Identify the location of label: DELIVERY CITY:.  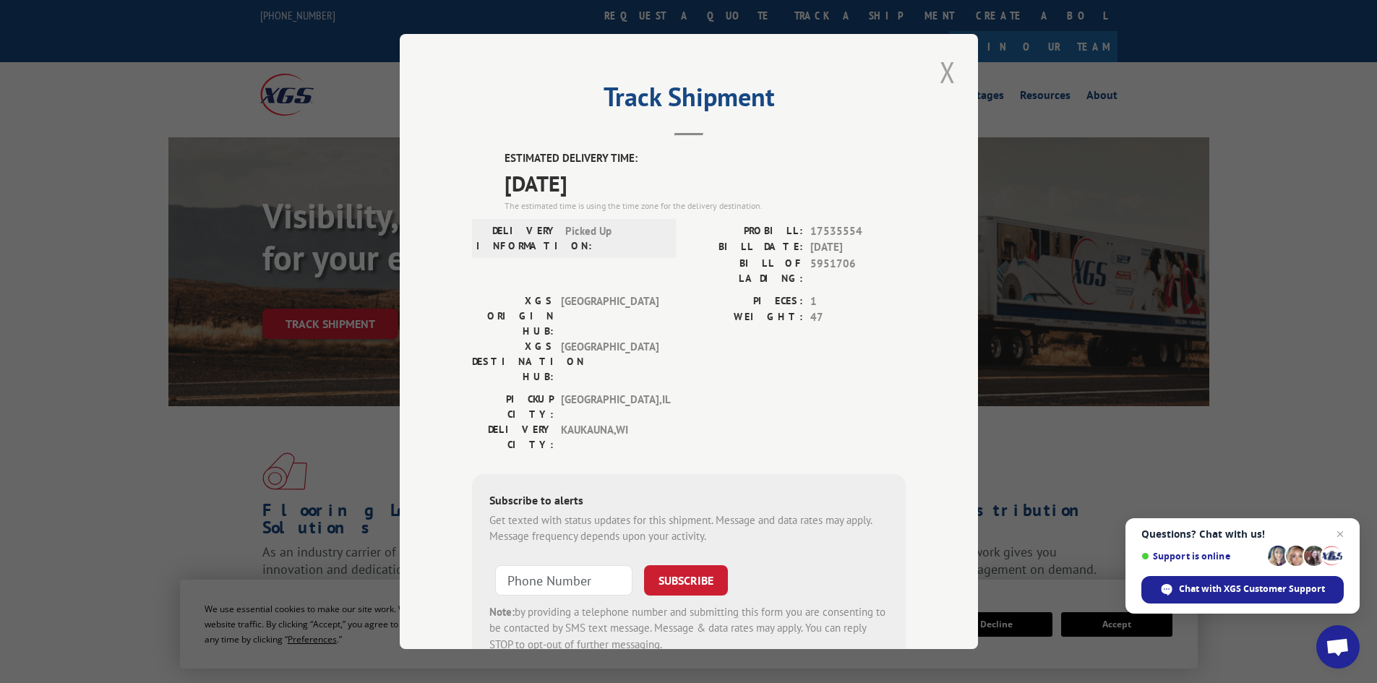
(512, 437).